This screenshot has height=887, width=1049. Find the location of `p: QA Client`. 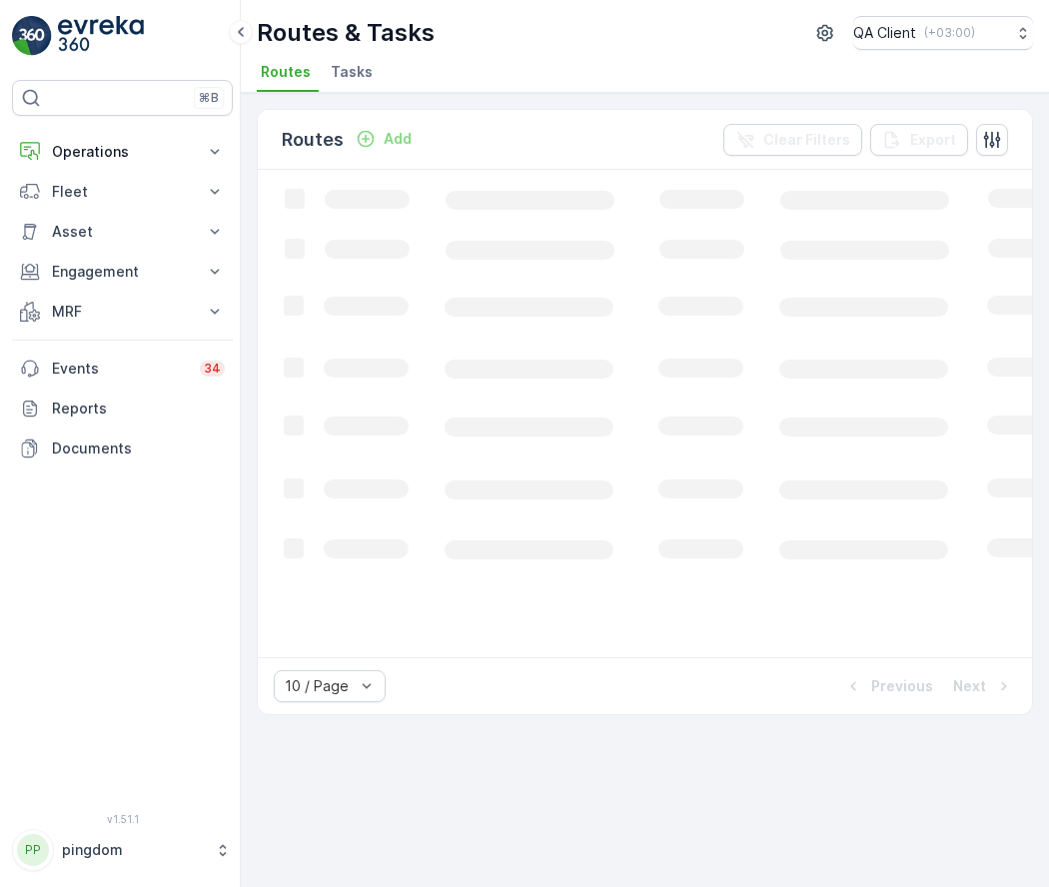

p: QA Client is located at coordinates (884, 33).